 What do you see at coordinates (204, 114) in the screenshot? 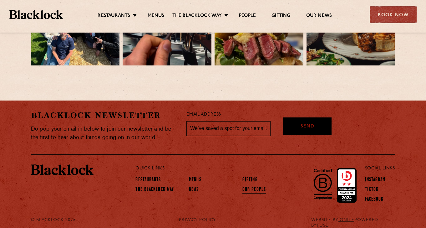
I see `label: Email Address` at bounding box center [204, 114].